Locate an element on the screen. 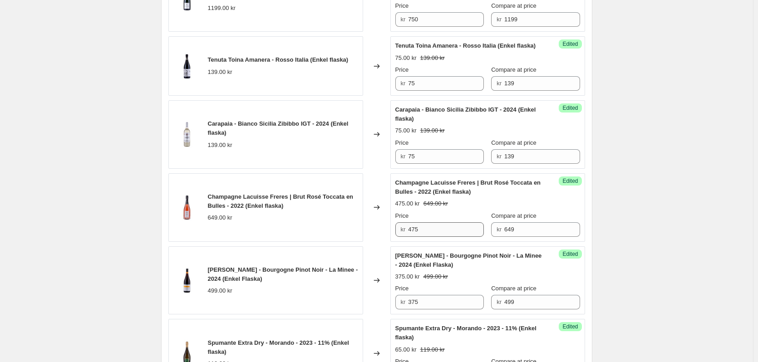  div: 649.00 kr is located at coordinates (220, 218).